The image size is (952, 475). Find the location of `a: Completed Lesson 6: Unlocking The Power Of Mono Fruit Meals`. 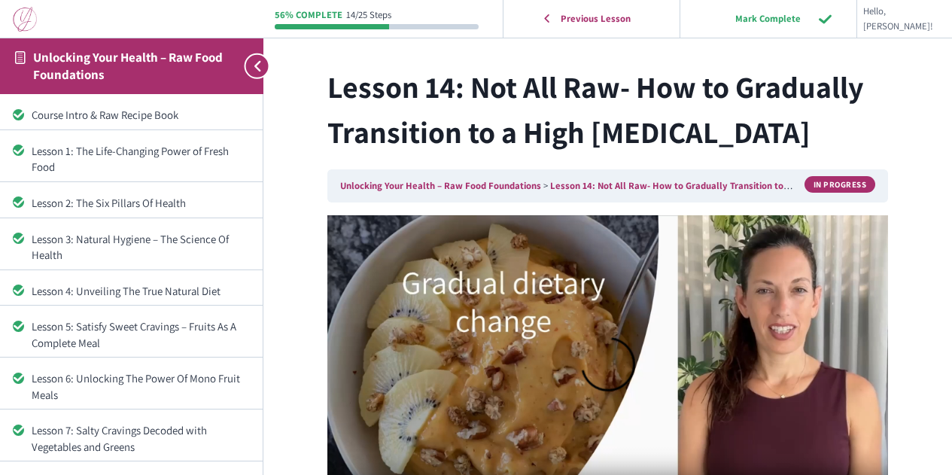

a: Completed Lesson 6: Unlocking The Power Of Mono Fruit Meals is located at coordinates (131, 386).